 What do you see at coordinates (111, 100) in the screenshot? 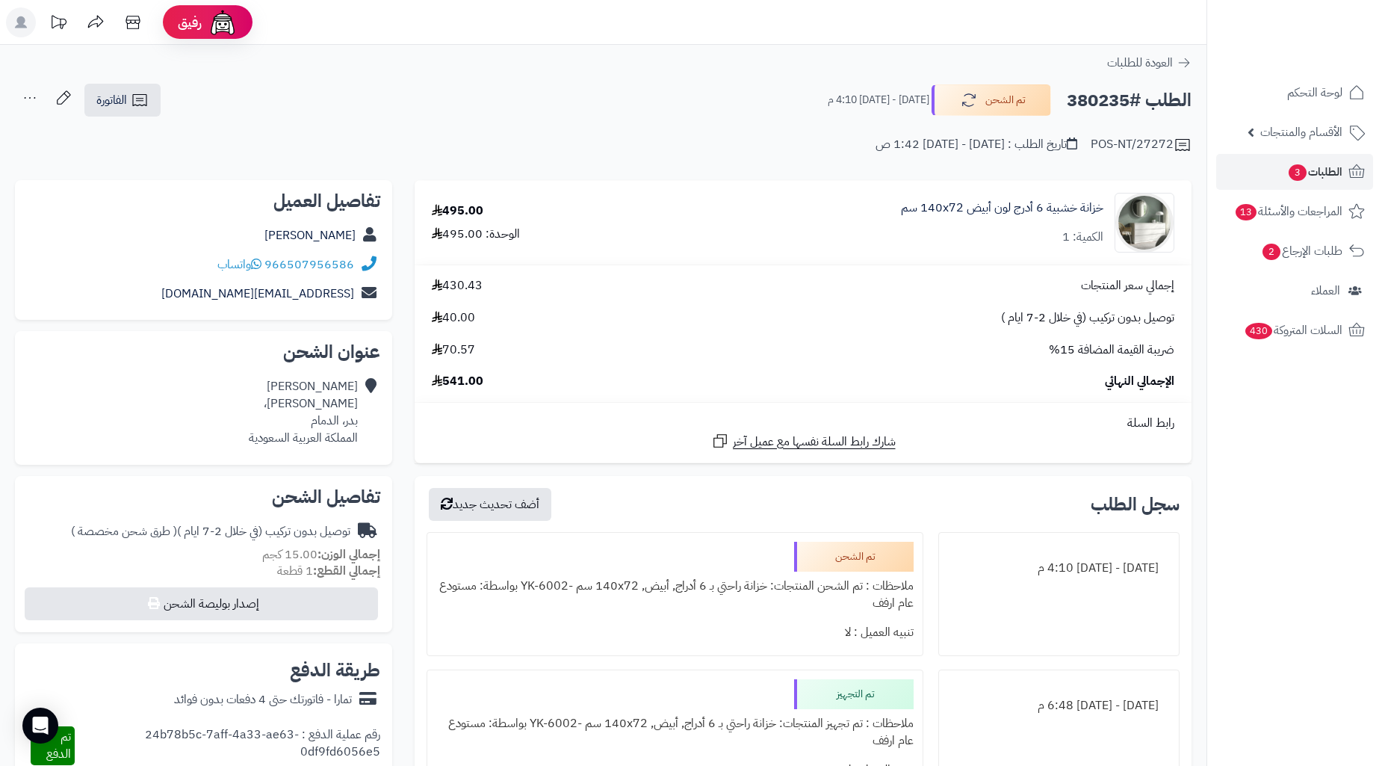
I see `span: الفاتورة` at bounding box center [111, 100].